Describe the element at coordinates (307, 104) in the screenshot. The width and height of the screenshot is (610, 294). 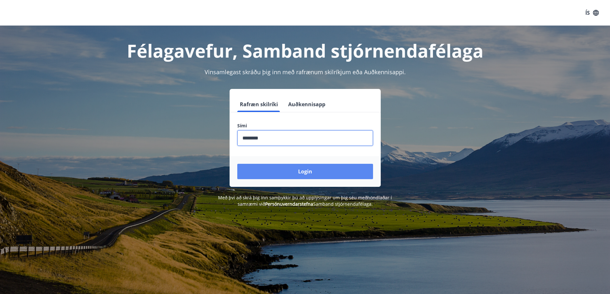
I see `button: Auðkennisapp` at that location.